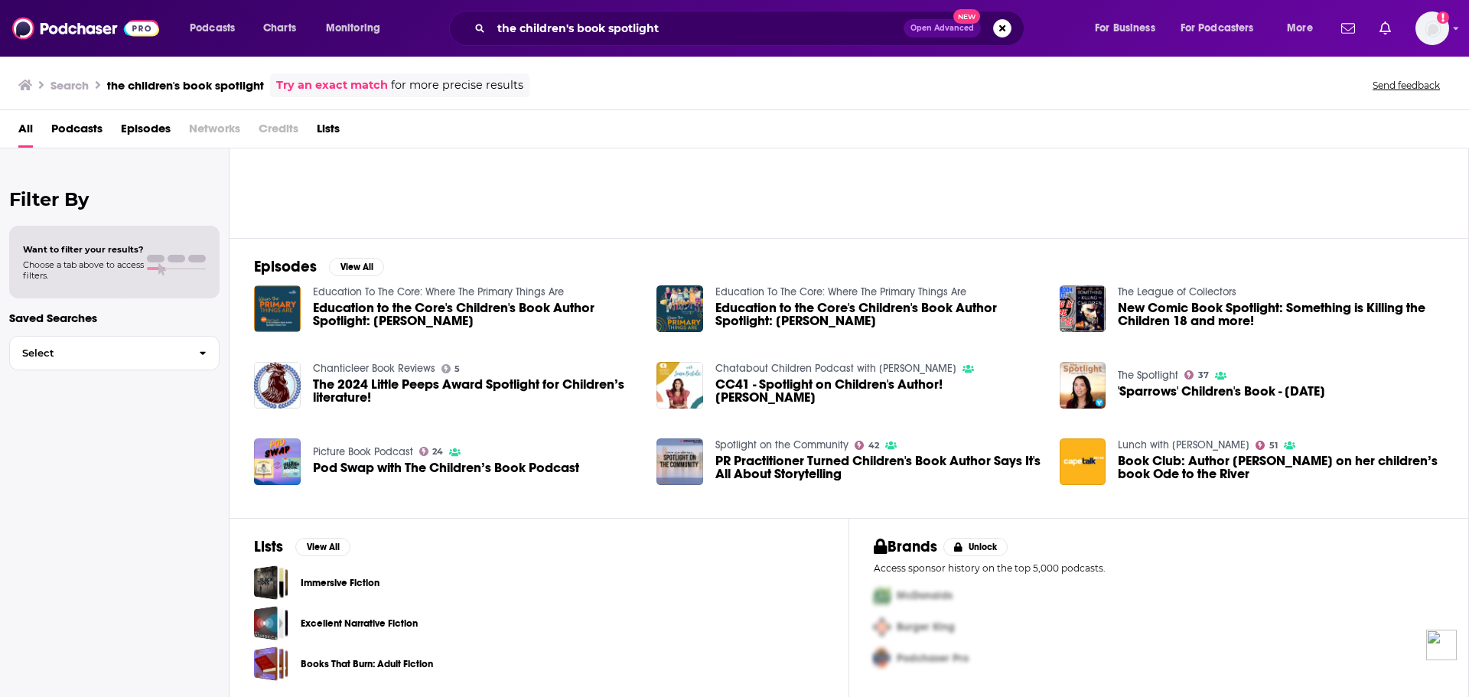 This screenshot has height=697, width=1469. What do you see at coordinates (1083, 385) in the screenshot?
I see `img: 'Sparrows' Children's Book - 2 April 2025` at bounding box center [1083, 385].